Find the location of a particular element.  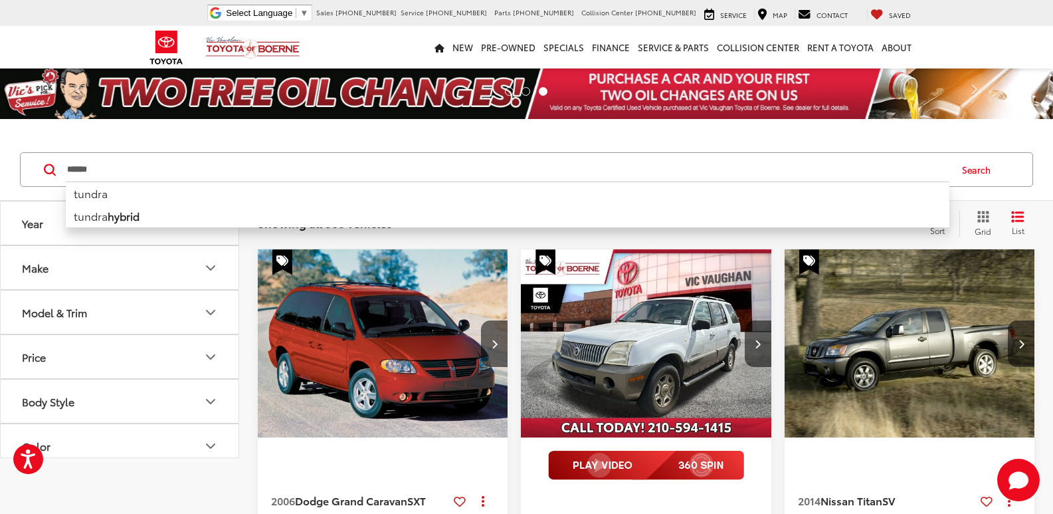

button: Toggle Chat Window is located at coordinates (1018, 480).